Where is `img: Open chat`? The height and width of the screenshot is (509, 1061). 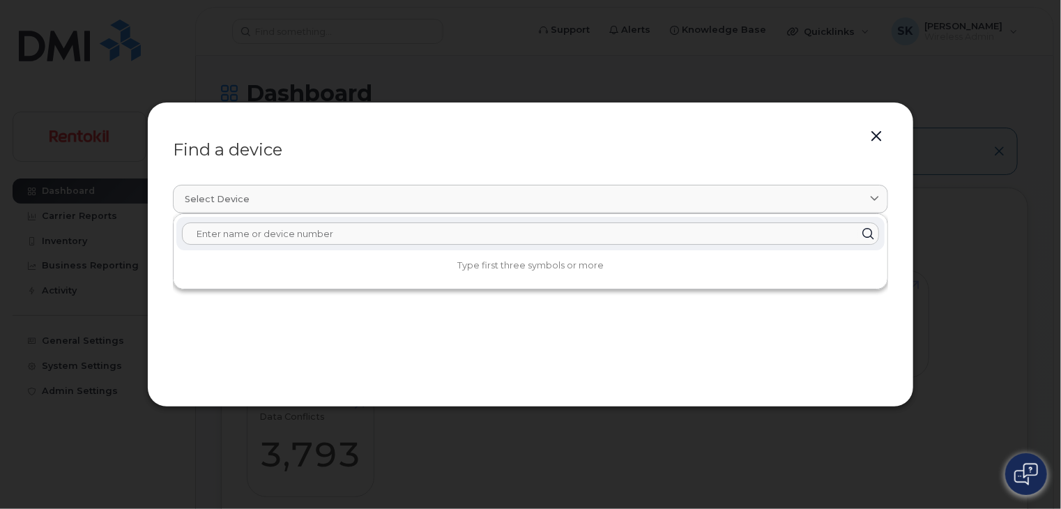 img: Open chat is located at coordinates (1026, 474).